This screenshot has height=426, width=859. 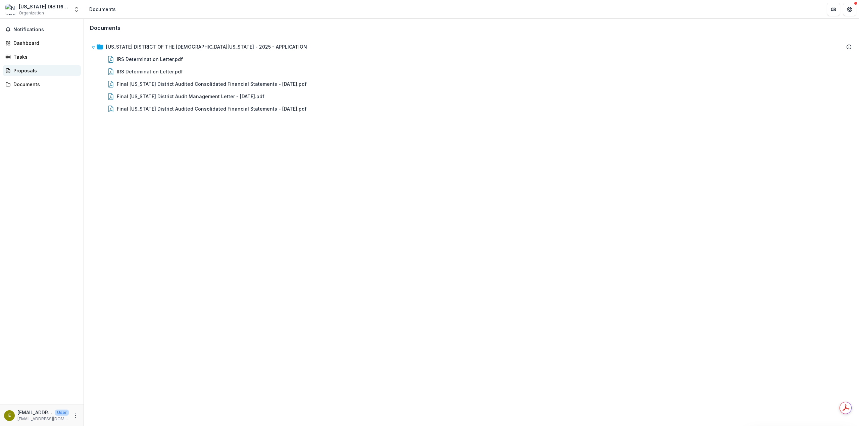 What do you see at coordinates (75, 416) in the screenshot?
I see `button: More` at bounding box center [75, 416].